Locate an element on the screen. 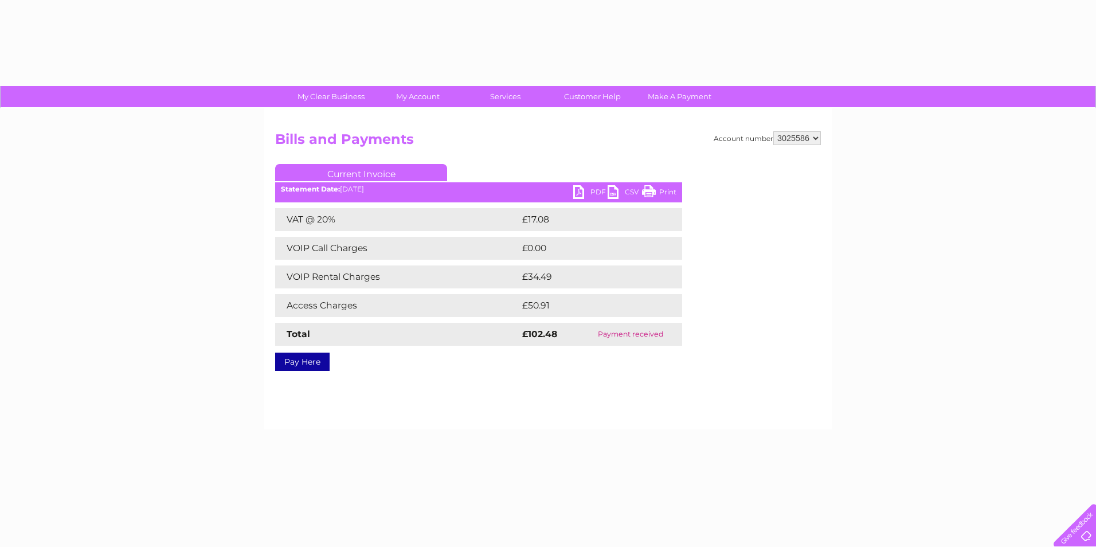 The image size is (1096, 547). a: Services is located at coordinates (505, 96).